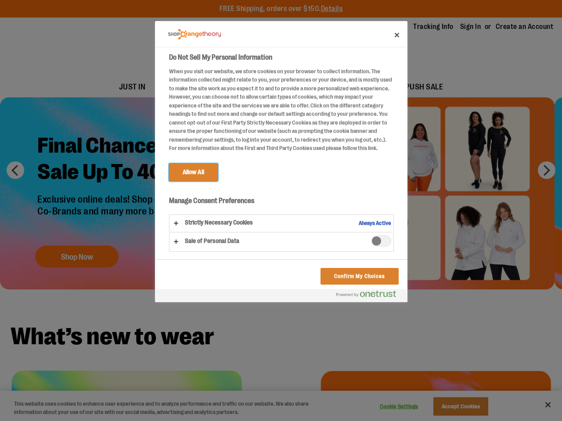 The height and width of the screenshot is (421, 562). I want to click on h2: Do Not Sell My Personal Information, so click(281, 57).